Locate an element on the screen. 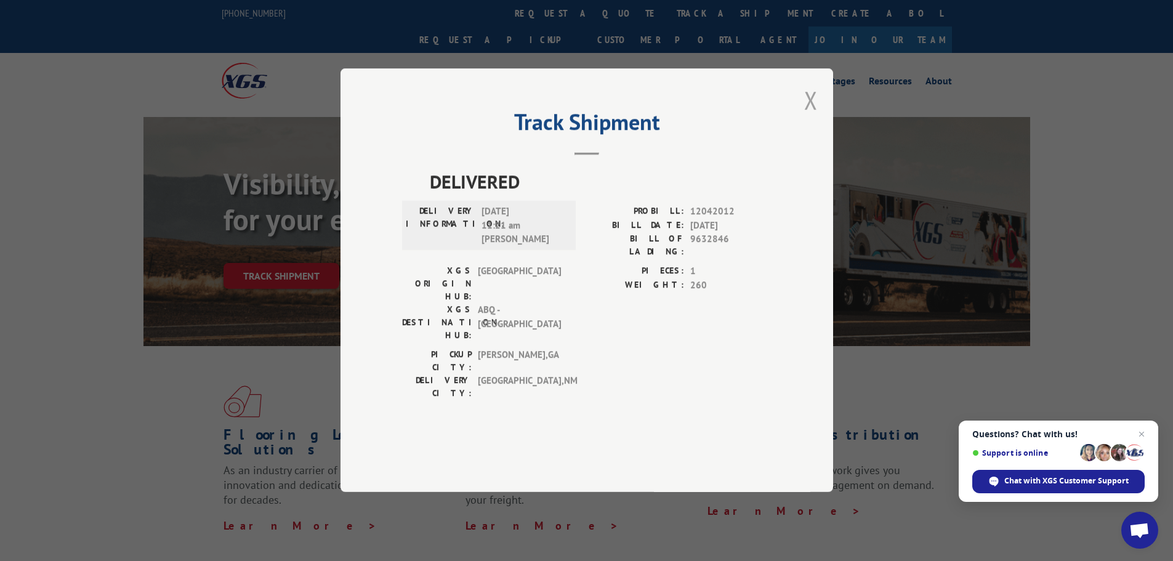 The height and width of the screenshot is (561, 1173). span: Chat with XGS Customer Support is located at coordinates (1067, 481).